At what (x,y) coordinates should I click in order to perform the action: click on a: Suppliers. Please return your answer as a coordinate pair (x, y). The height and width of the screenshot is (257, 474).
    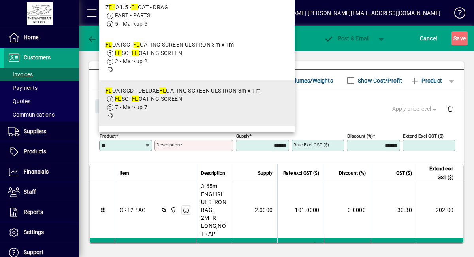
    Looking at the image, I should click on (41, 132).